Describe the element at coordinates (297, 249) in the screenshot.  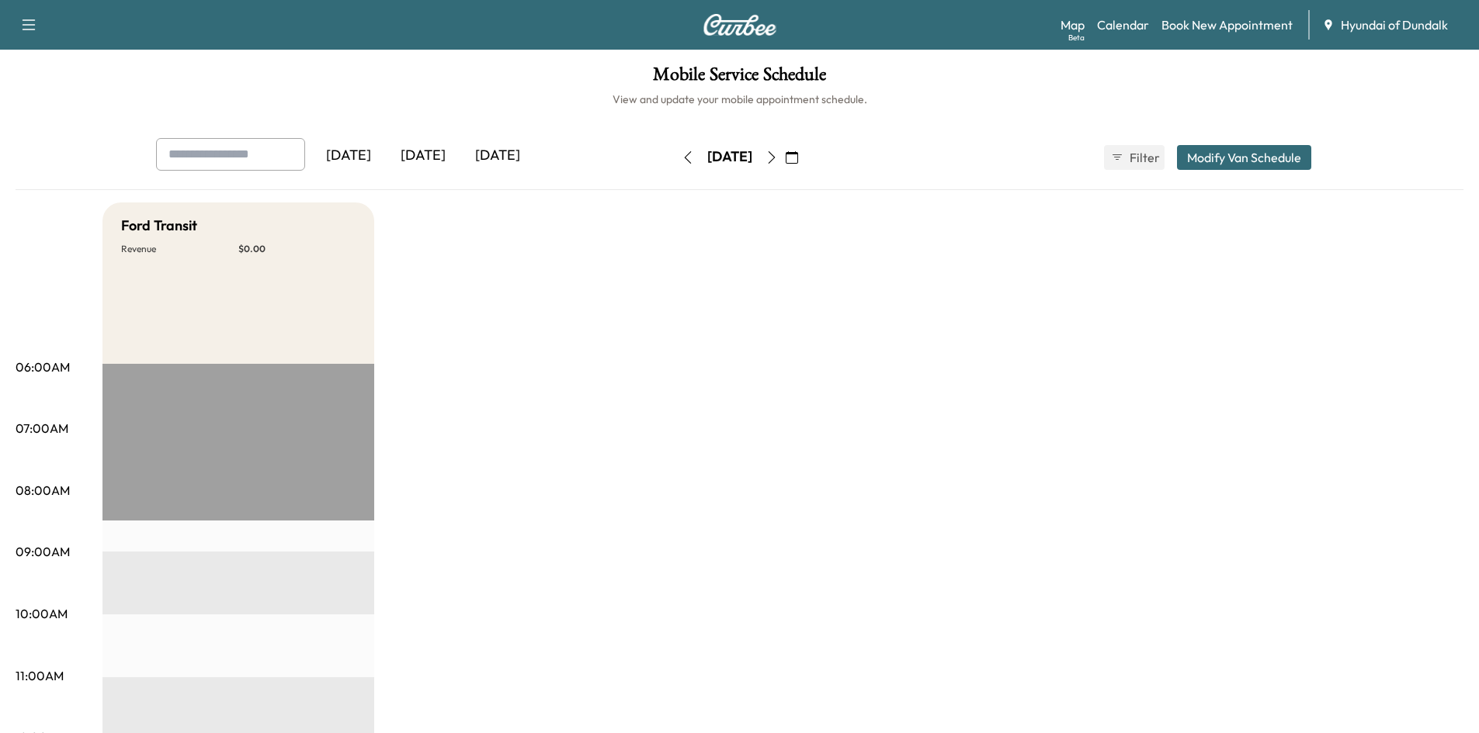
I see `p: $ 0.00` at that location.